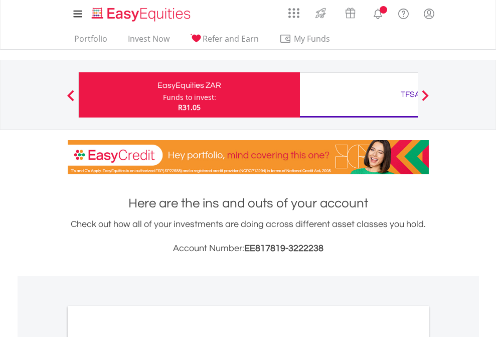  Describe the element at coordinates (189, 85) in the screenshot. I see `div: EasyEquities ZAR` at that location.